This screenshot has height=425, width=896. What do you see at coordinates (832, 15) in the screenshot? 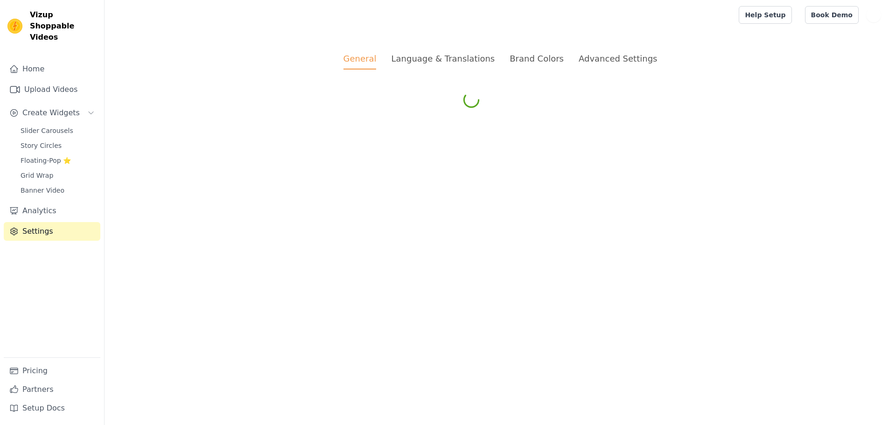
I see `a: Book Demo` at bounding box center [832, 15].